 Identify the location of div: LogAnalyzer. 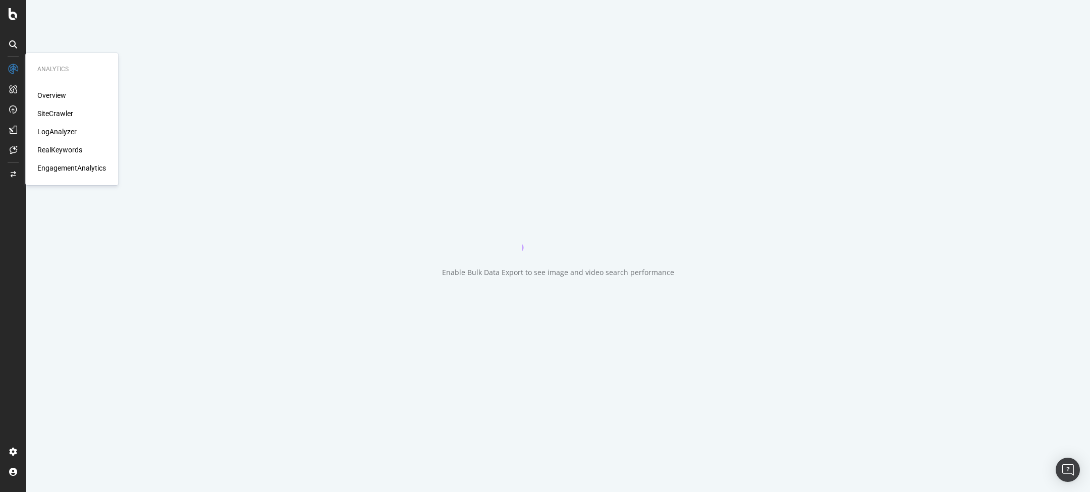
(57, 132).